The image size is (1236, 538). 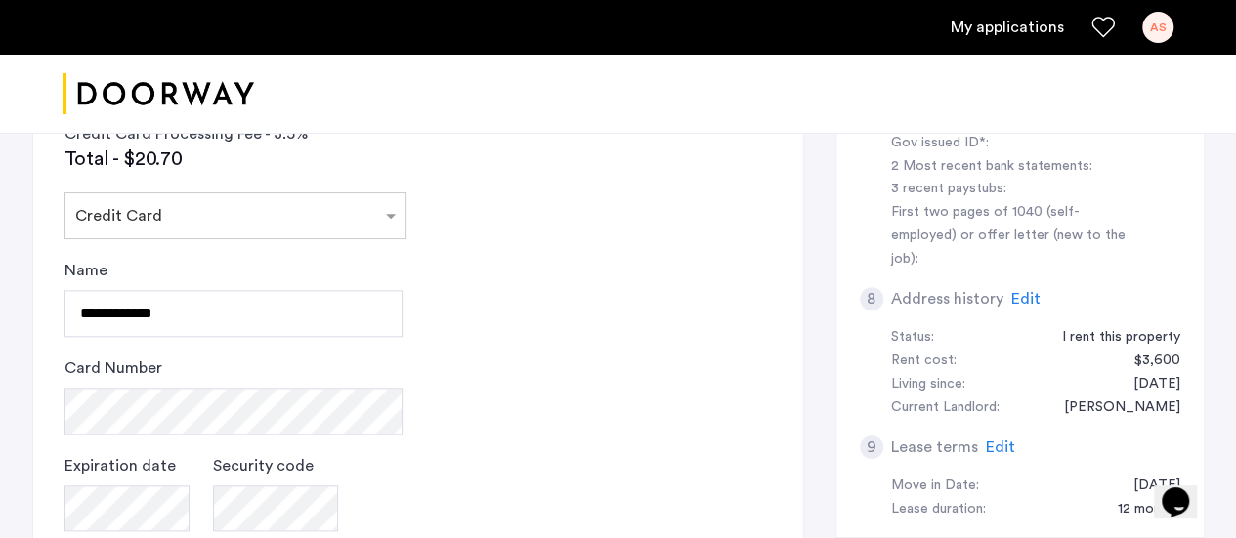 What do you see at coordinates (120, 466) in the screenshot?
I see `label: Expiration date` at bounding box center [120, 466].